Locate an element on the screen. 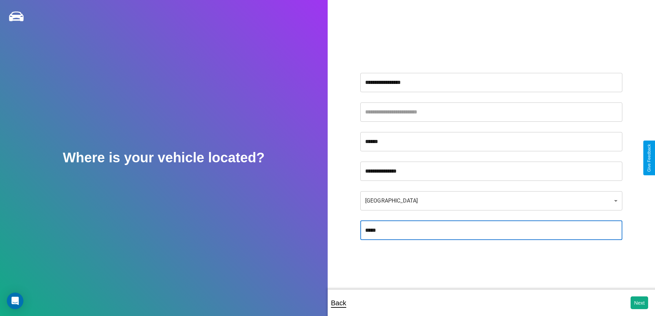  p: Back is located at coordinates (339, 303).